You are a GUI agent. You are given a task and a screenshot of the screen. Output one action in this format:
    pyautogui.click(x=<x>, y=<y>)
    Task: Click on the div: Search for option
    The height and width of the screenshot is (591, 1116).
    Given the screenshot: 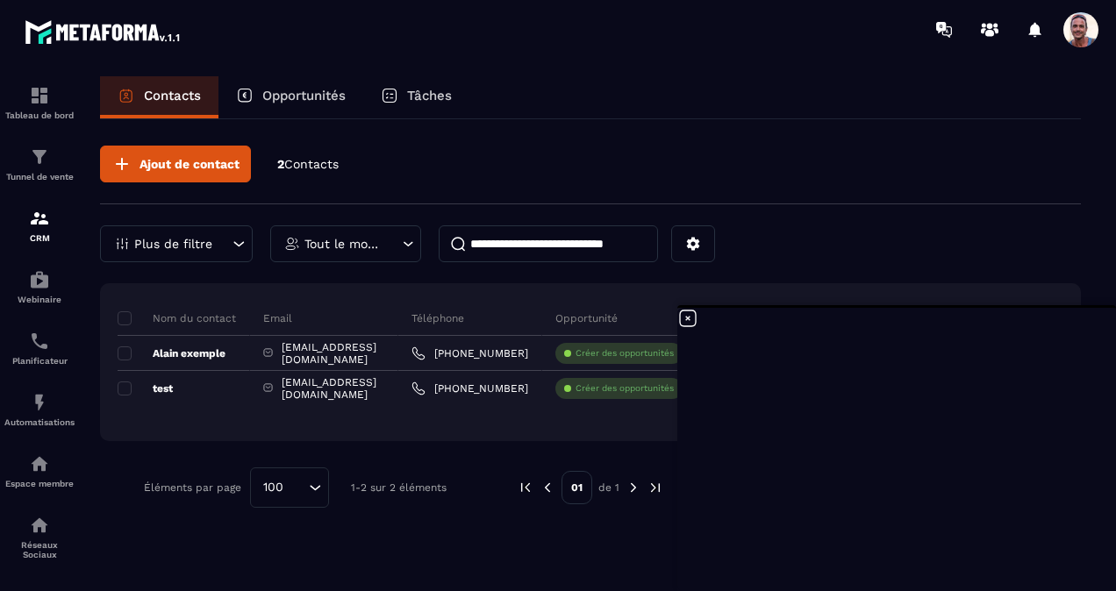 What is the action you would take?
    pyautogui.click(x=289, y=488)
    